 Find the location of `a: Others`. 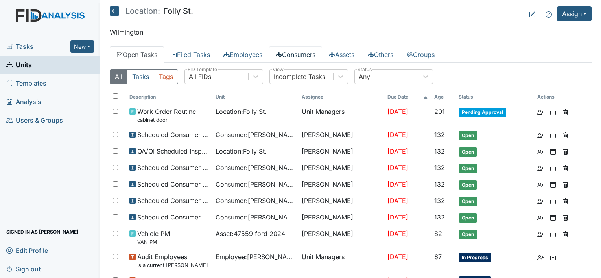

a: Others is located at coordinates (380, 55).